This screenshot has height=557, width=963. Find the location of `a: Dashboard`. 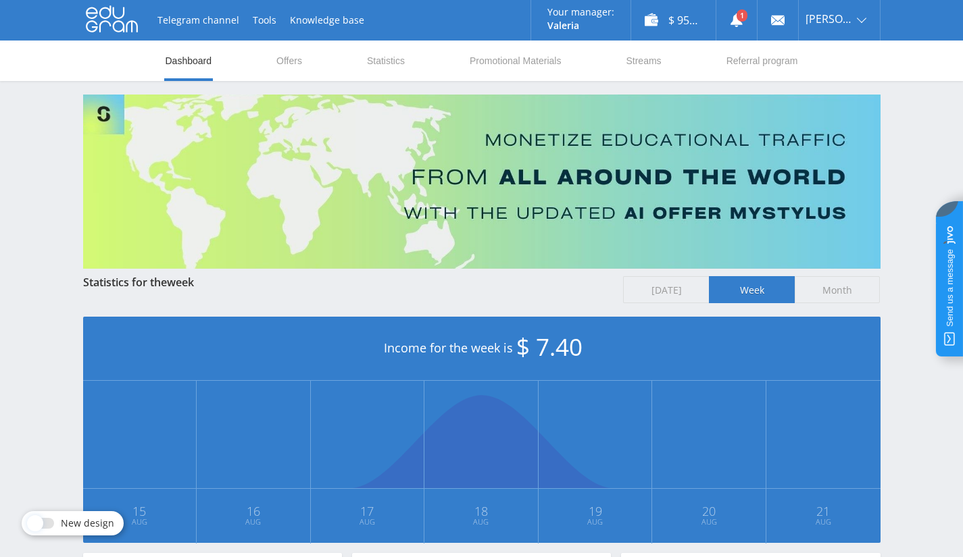

a: Dashboard is located at coordinates (188, 61).